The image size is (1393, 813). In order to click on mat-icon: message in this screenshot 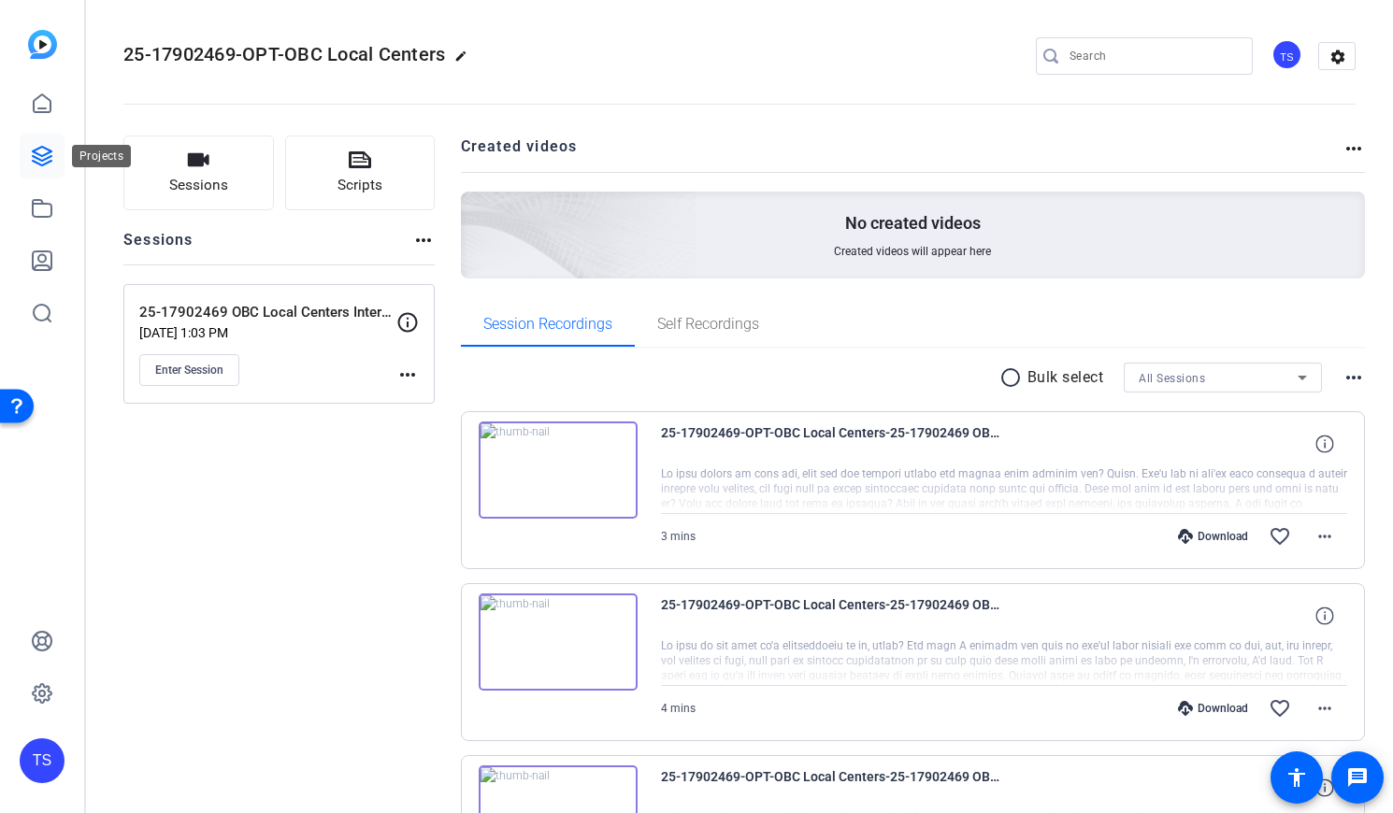, I will do `click(1357, 778)`.